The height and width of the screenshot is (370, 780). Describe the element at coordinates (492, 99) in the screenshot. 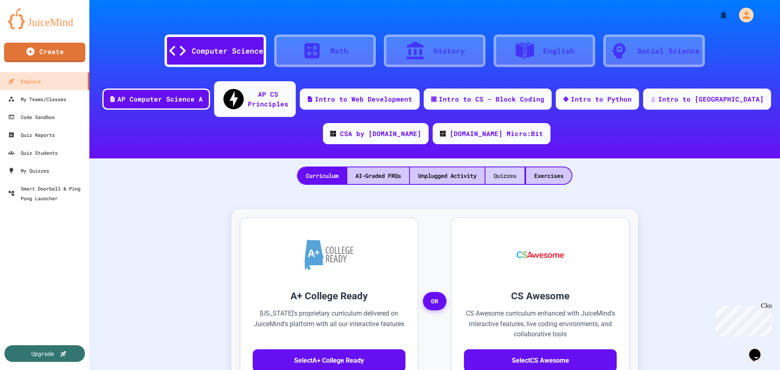

I see `div: Intro to CS - Block Coding` at that location.